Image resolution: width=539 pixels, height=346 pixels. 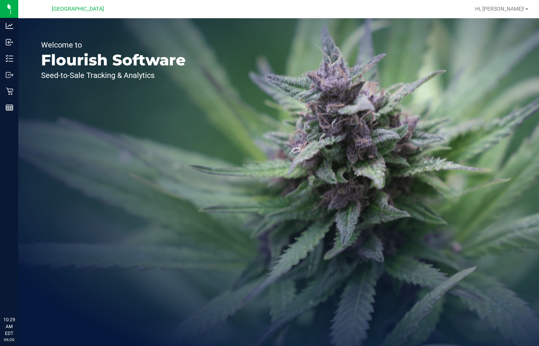 What do you see at coordinates (113, 60) in the screenshot?
I see `p: Flourish Software` at bounding box center [113, 60].